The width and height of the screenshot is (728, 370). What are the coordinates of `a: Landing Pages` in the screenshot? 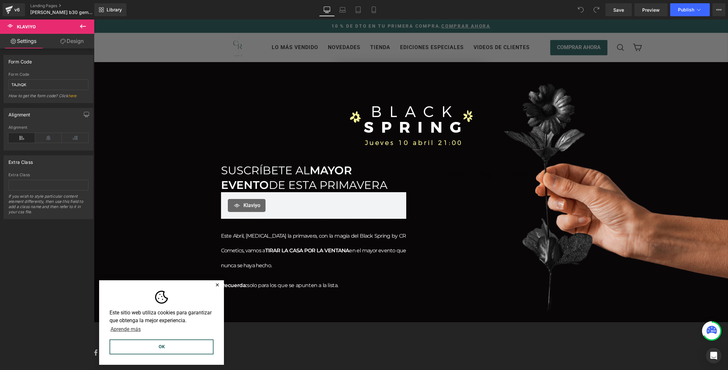 It's located at (68, 6).